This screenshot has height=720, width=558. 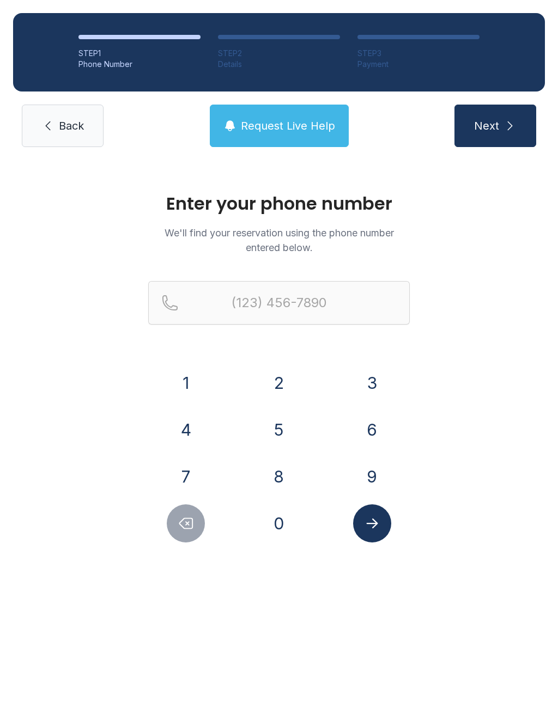 What do you see at coordinates (139, 64) in the screenshot?
I see `div: Phone Number` at bounding box center [139, 64].